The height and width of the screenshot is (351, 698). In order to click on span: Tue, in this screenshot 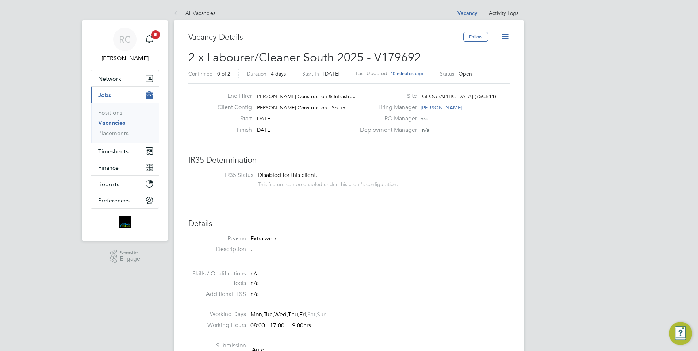, I will do `click(269, 315)`.